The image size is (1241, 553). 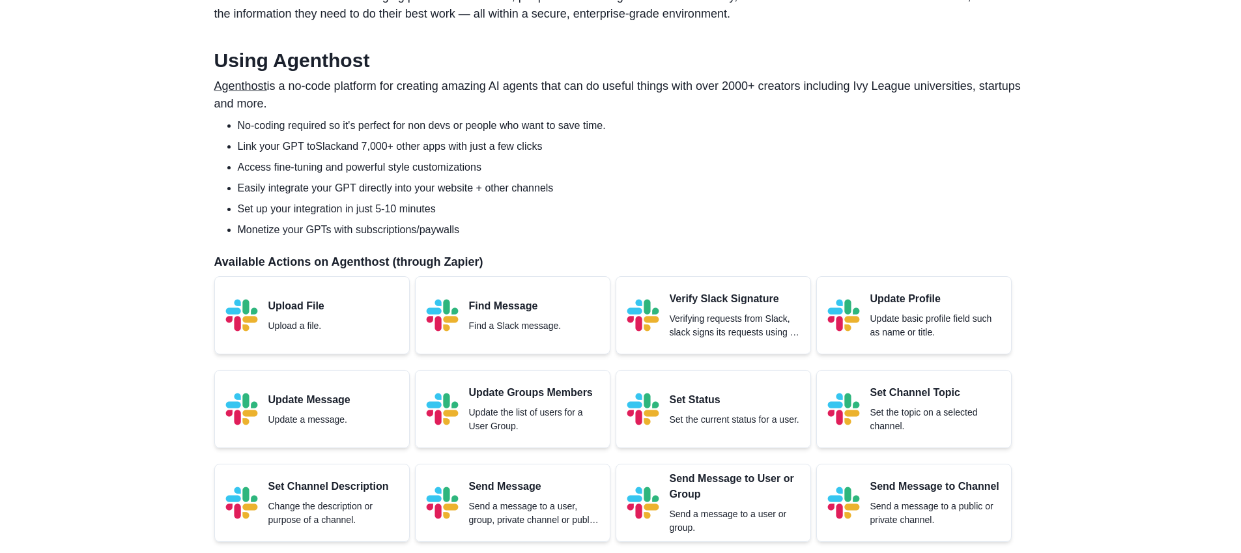 I want to click on li: Easily integrate your GPT directly into your website + other channels, so click(x=633, y=188).